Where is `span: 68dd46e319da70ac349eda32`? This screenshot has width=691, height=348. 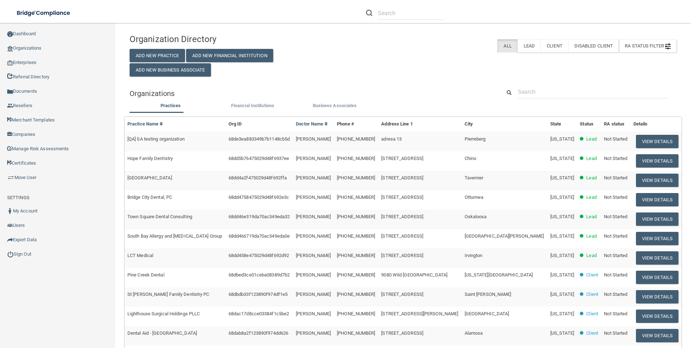 span: 68dd46e319da70ac349eda32 is located at coordinates (259, 217).